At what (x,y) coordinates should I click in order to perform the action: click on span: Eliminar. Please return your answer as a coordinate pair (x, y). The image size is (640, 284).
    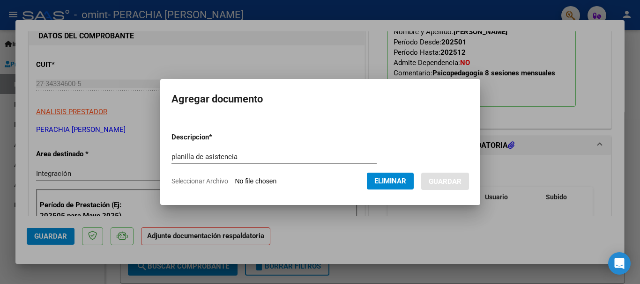
    Looking at the image, I should click on (390, 181).